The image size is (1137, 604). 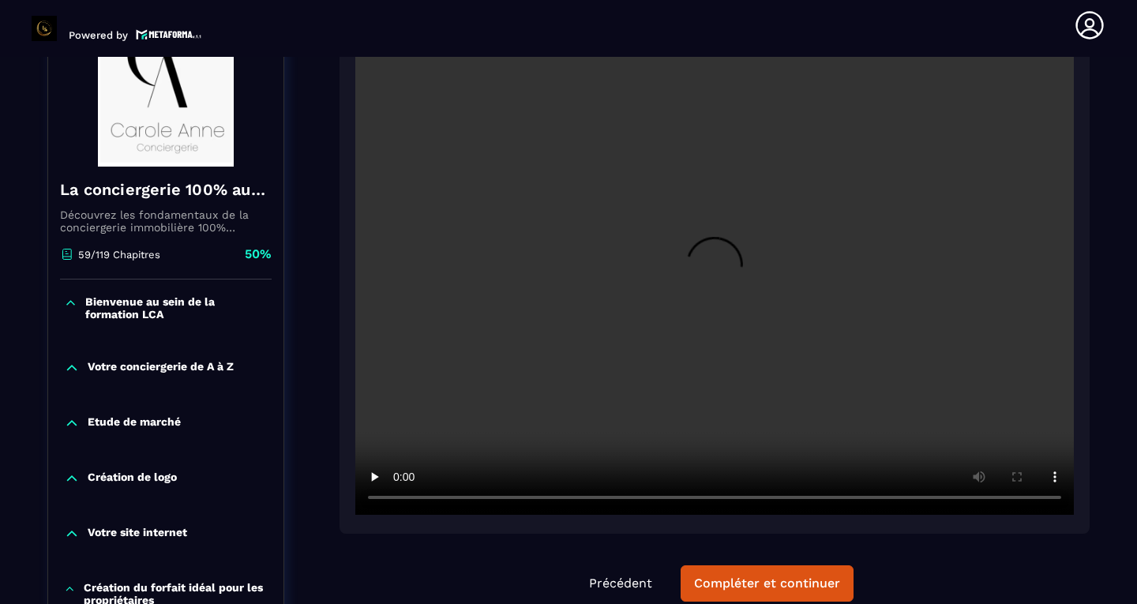 I want to click on p: Powered by, so click(x=98, y=35).